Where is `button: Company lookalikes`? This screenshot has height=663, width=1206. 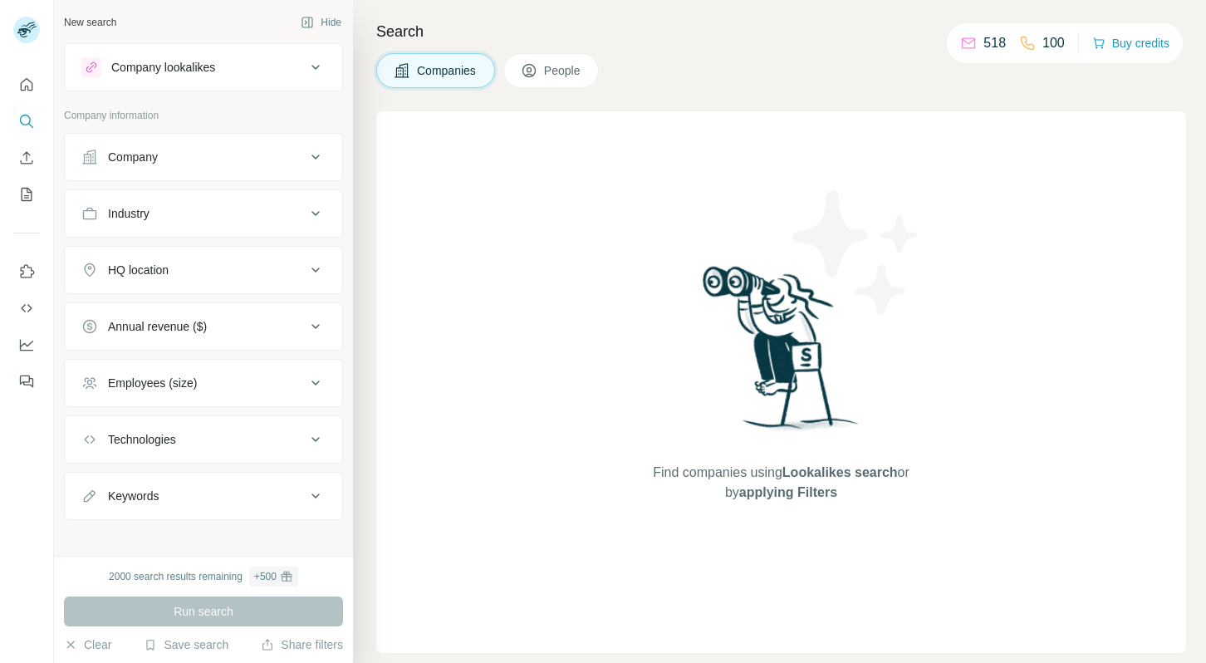 button: Company lookalikes is located at coordinates (203, 67).